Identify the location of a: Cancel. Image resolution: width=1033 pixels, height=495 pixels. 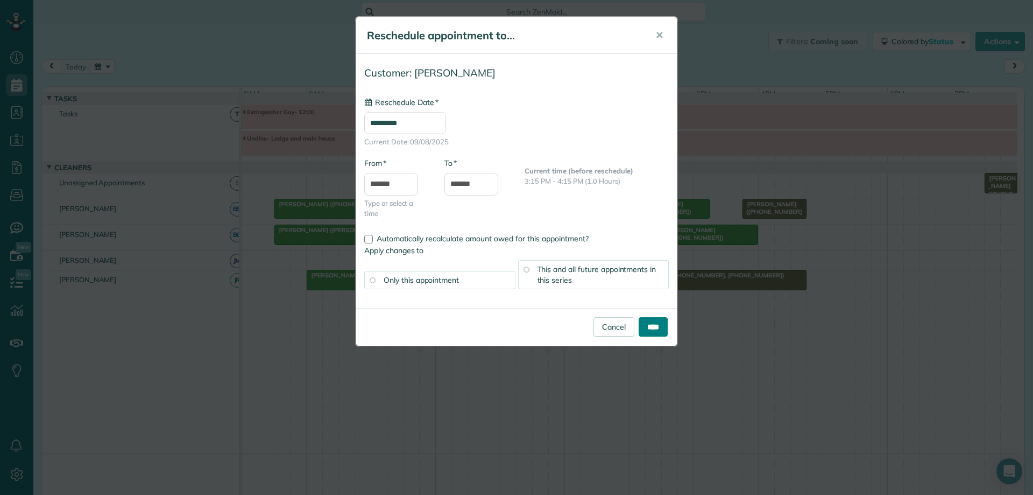
(614, 327).